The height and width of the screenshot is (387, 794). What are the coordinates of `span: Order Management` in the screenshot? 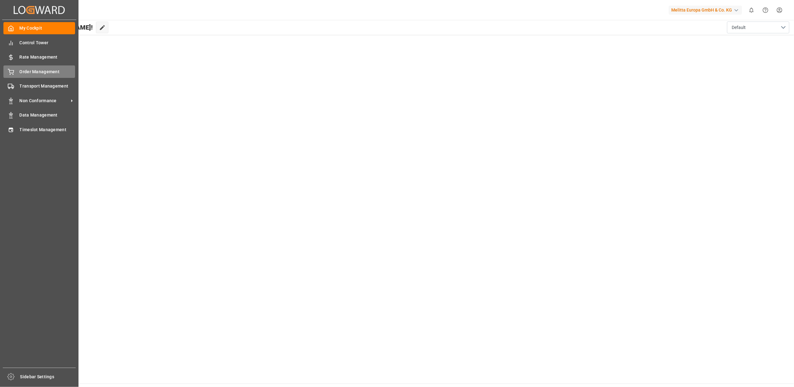 It's located at (47, 72).